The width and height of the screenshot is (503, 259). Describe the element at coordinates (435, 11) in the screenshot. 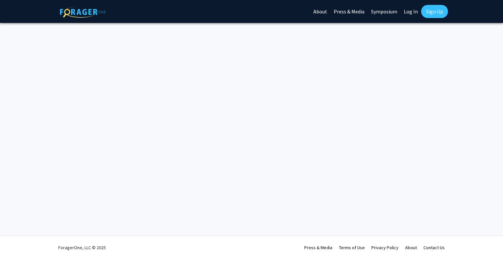

I see `a: Sign Up` at that location.